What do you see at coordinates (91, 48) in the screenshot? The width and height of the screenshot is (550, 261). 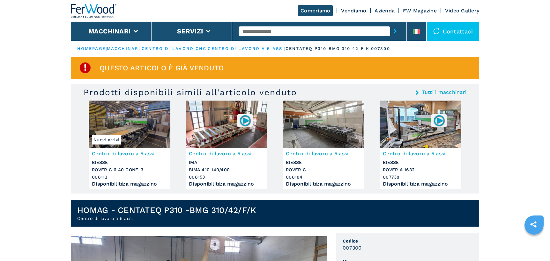 I see `a: HOMEPAGE` at bounding box center [91, 48].